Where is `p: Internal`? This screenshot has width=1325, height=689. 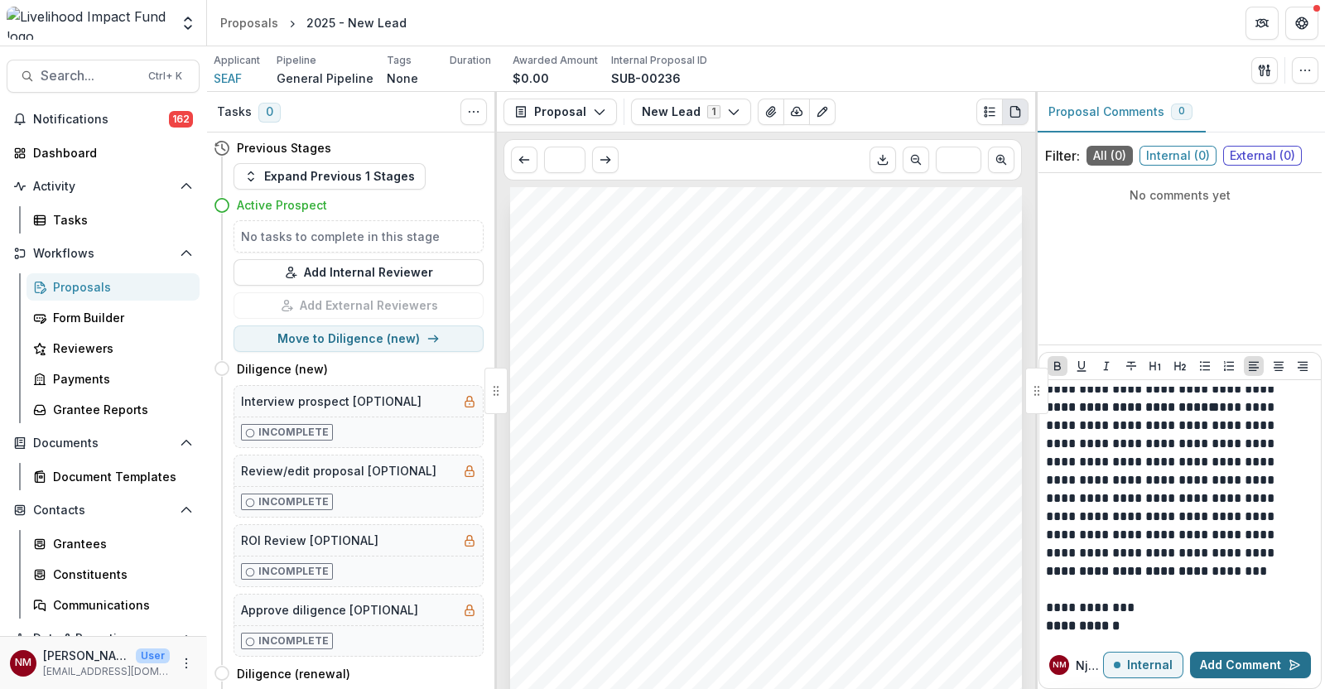 p: Internal is located at coordinates (1150, 665).